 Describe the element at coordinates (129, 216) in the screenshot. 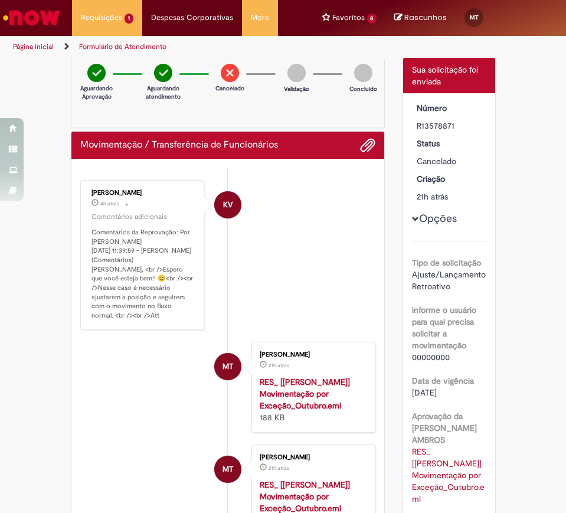

I see `small: Comentários adicionais` at that location.